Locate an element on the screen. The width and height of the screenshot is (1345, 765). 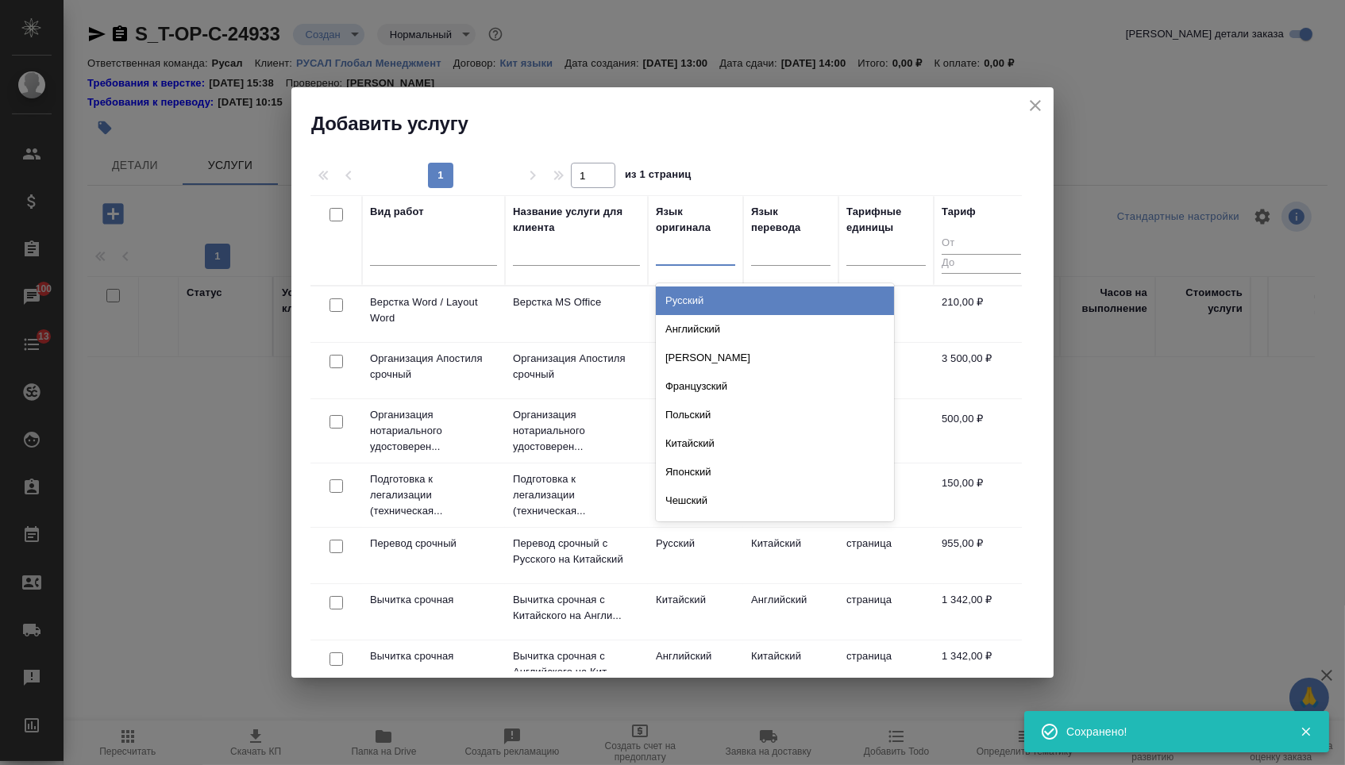
div: Сербский is located at coordinates (775, 529).